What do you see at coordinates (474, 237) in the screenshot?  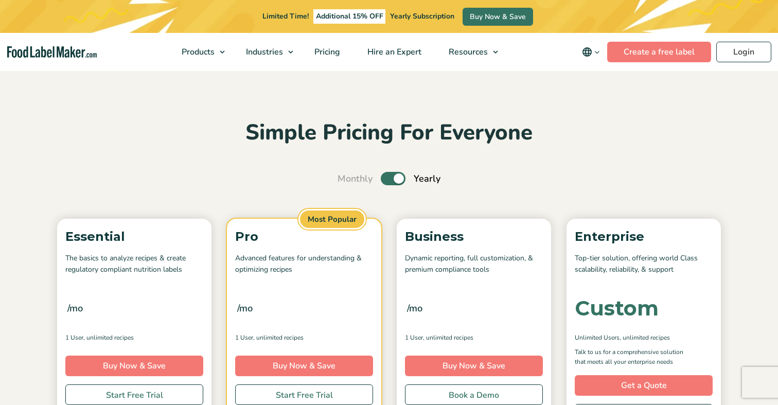 I see `p: Business` at bounding box center [474, 237].